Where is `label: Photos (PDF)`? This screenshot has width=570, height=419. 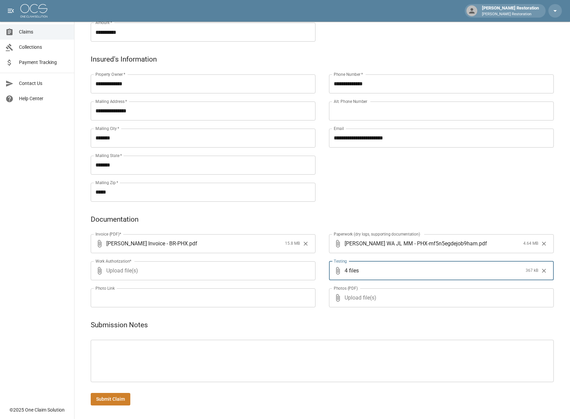 label: Photos (PDF) is located at coordinates (346, 288).